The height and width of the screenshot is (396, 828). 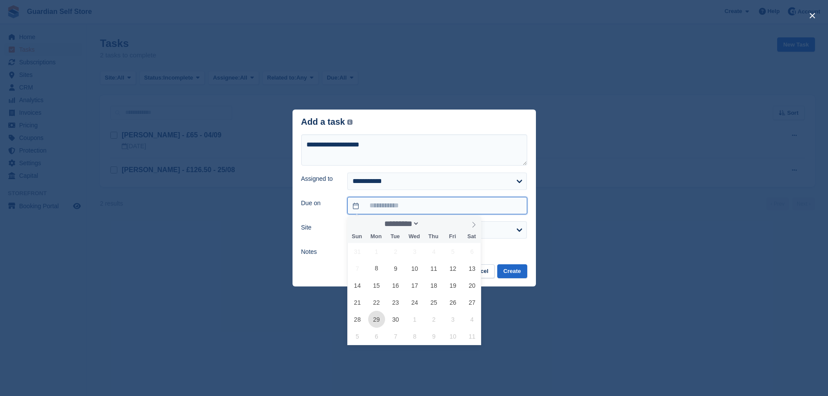 I want to click on span: Tue, so click(x=395, y=236).